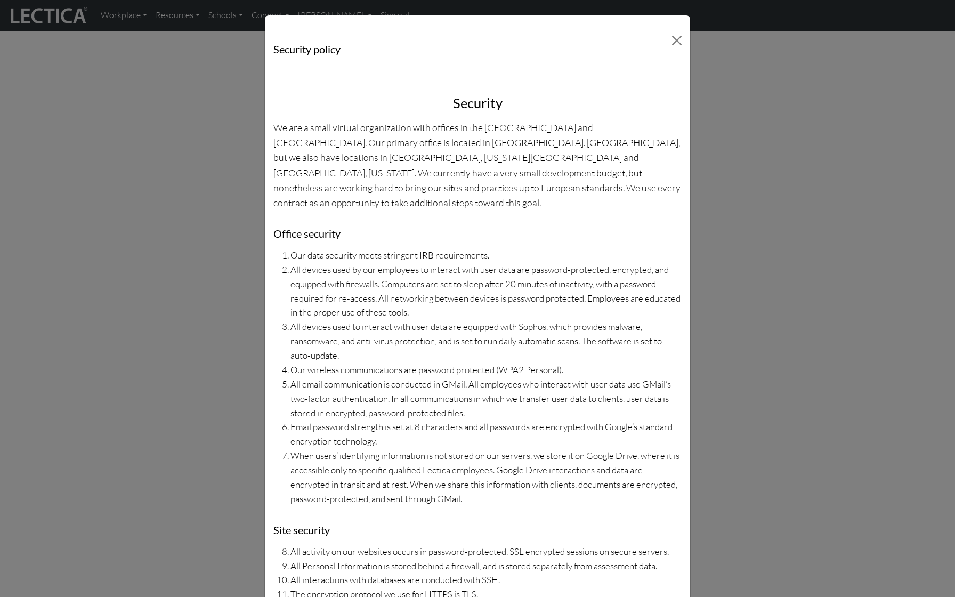 The height and width of the screenshot is (597, 955). What do you see at coordinates (486, 341) in the screenshot?
I see `li: All devices used to interact with user data are equipped with Sophos, which provides malware, ran...` at bounding box center [486, 341].